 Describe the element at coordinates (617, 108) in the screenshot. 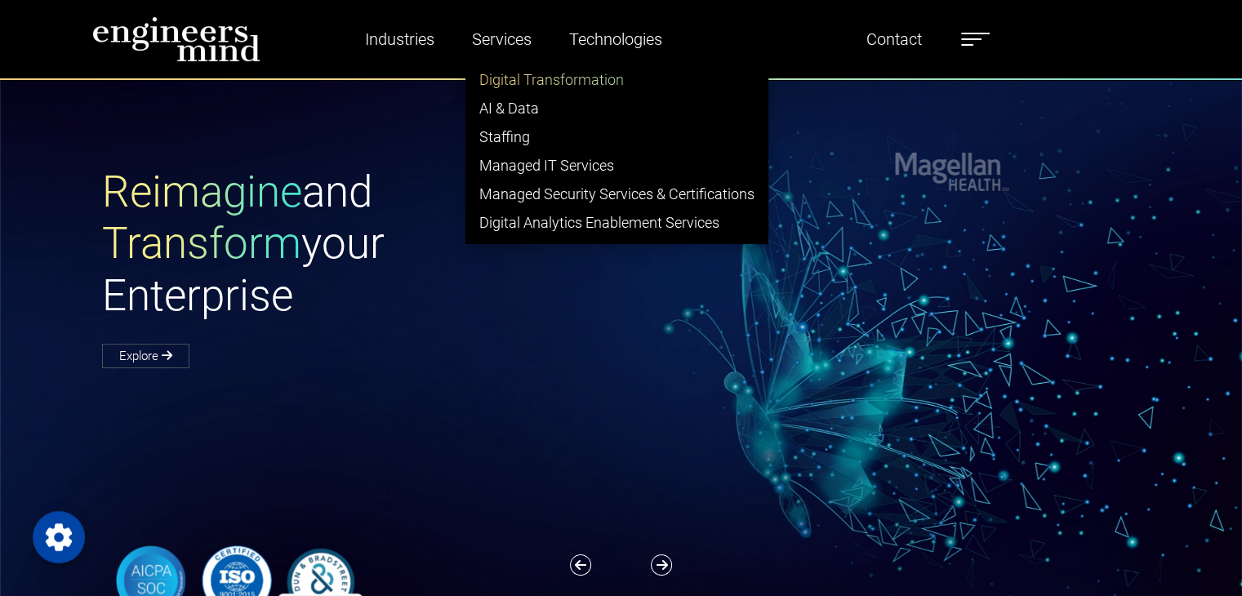

I see `a: AI & Data` at that location.